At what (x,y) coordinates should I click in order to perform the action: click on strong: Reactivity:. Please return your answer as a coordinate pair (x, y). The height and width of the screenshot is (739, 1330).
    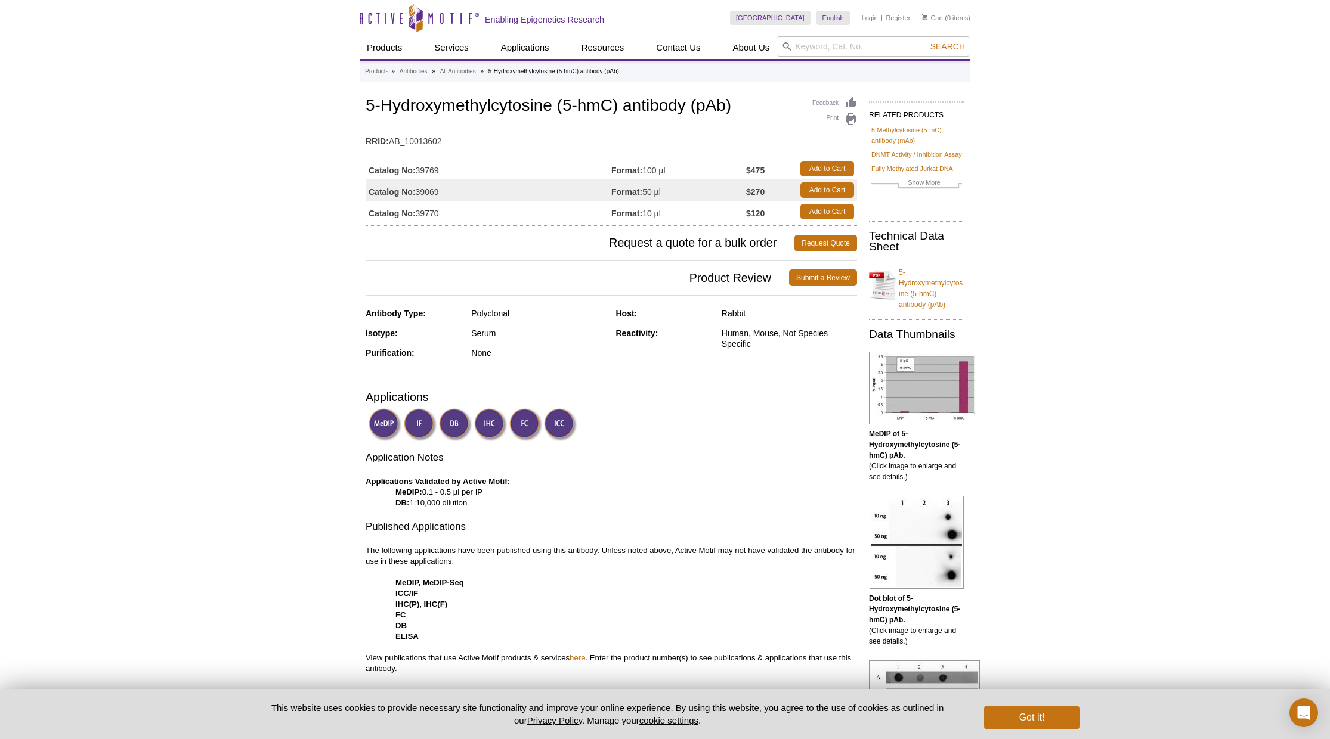
    Looking at the image, I should click on (637, 333).